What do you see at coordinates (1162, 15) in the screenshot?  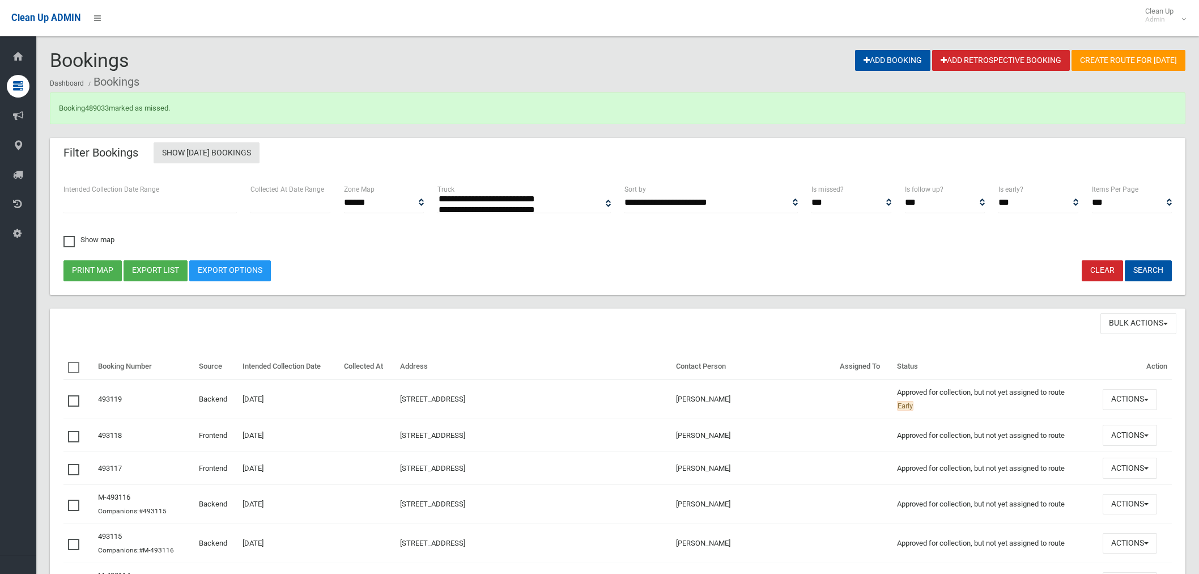 I see `span: Clean Up` at bounding box center [1162, 15].